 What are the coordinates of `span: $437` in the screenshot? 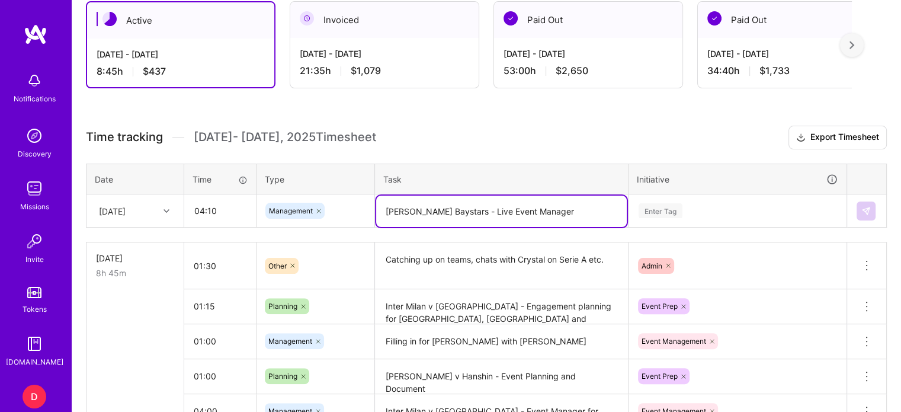 It's located at (154, 71).